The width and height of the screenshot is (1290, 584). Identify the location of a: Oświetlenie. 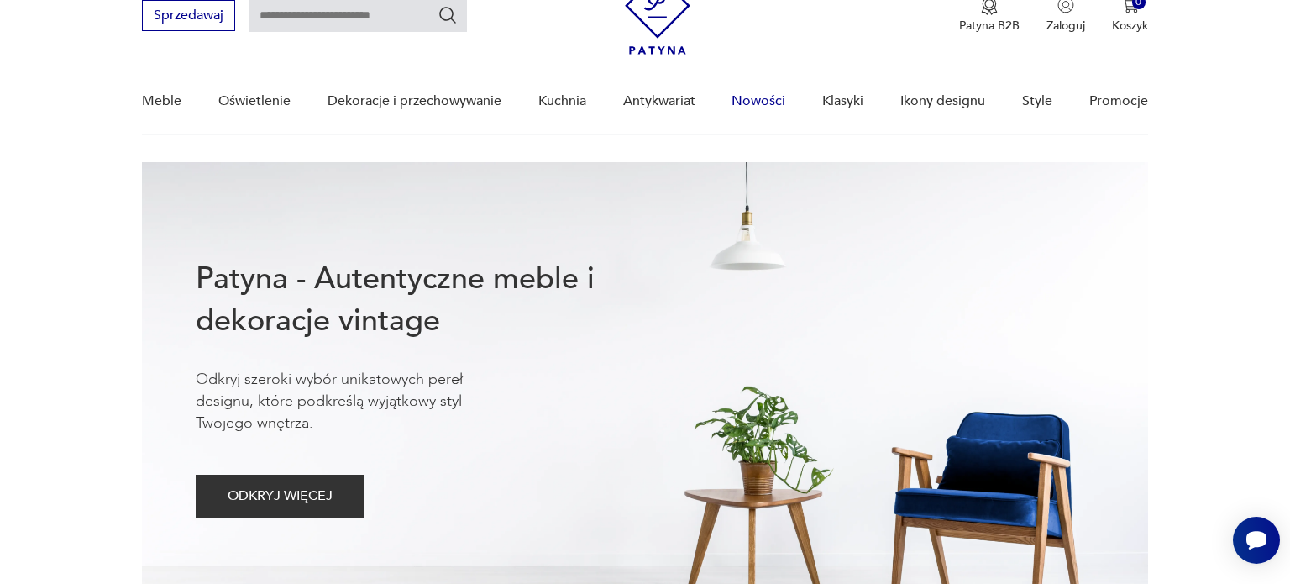
(255, 101).